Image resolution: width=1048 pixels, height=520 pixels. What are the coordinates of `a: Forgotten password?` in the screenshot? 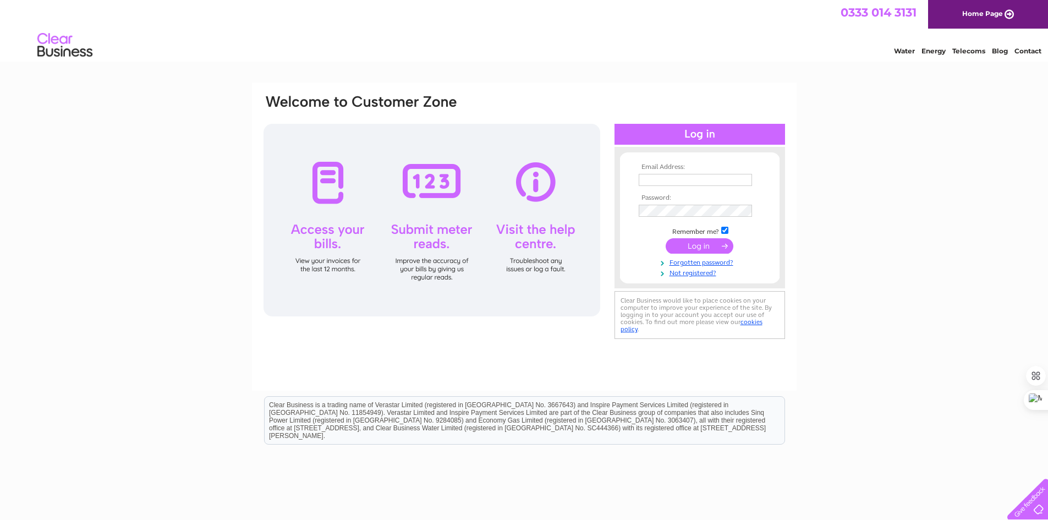 It's located at (701, 261).